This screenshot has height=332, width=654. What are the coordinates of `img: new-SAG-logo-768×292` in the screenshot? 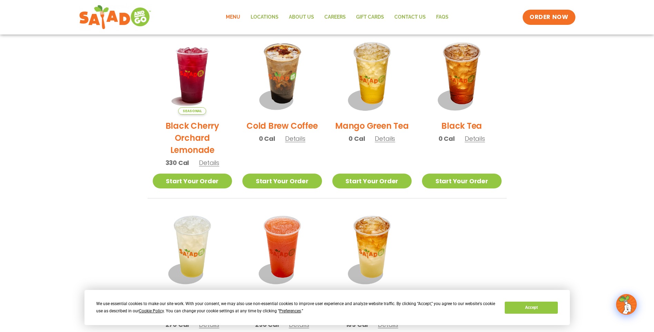 It's located at (115, 17).